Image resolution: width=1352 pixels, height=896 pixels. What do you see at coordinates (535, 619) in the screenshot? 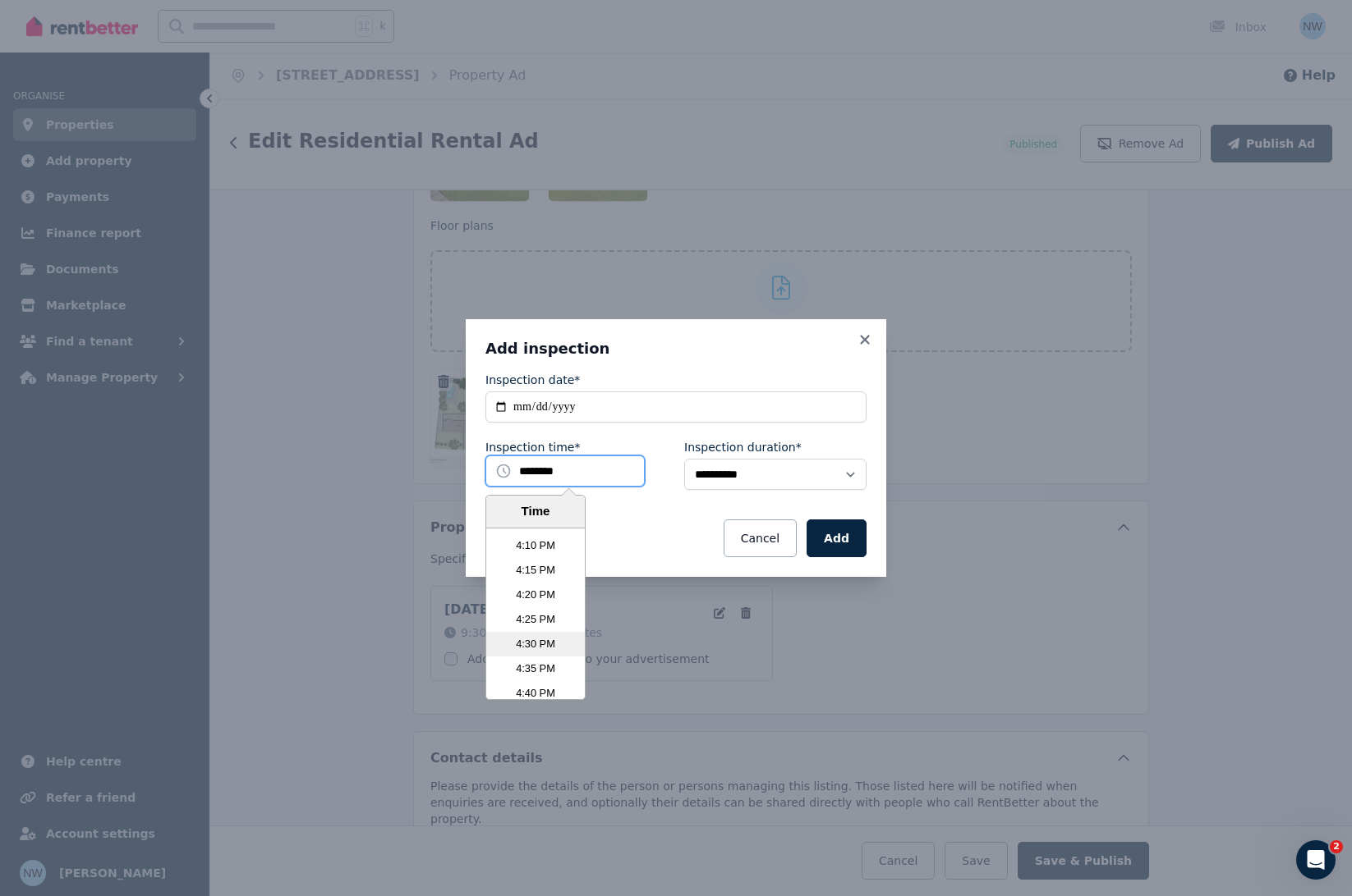
I see `li: 4:25 PM` at bounding box center [535, 619].